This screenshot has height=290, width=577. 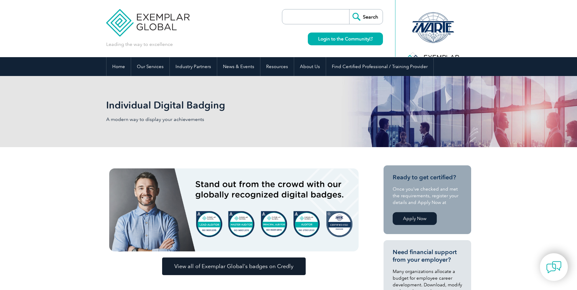 I want to click on a: Find Certified Professional / Training Provider, so click(x=380, y=67).